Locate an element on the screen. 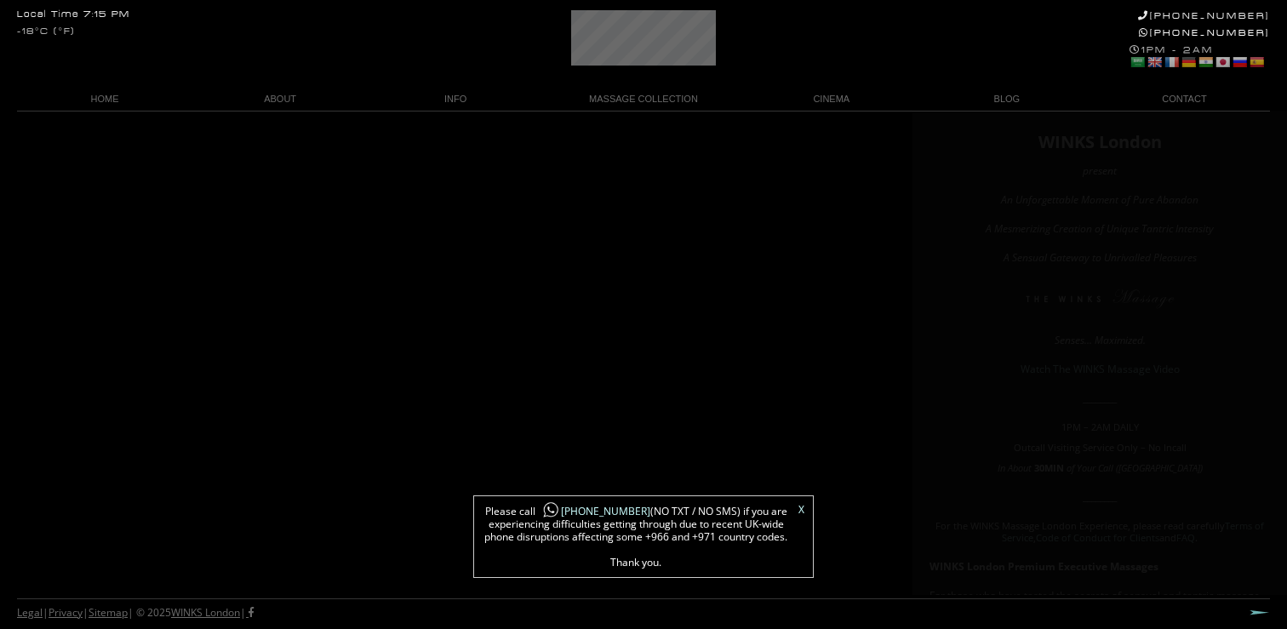 This screenshot has width=1287, height=629. div: | | | © 2025 | is located at coordinates (135, 613).